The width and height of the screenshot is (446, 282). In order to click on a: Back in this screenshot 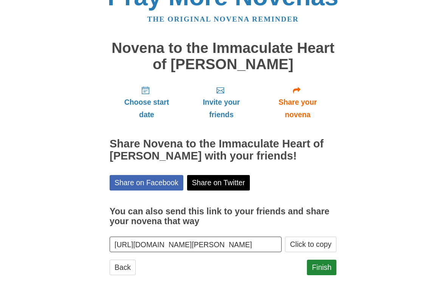, I will do `click(122, 267)`.